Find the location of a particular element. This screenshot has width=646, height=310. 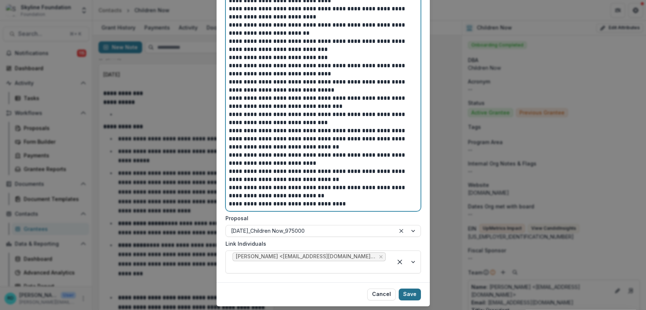

button: Cancel is located at coordinates (381, 295).